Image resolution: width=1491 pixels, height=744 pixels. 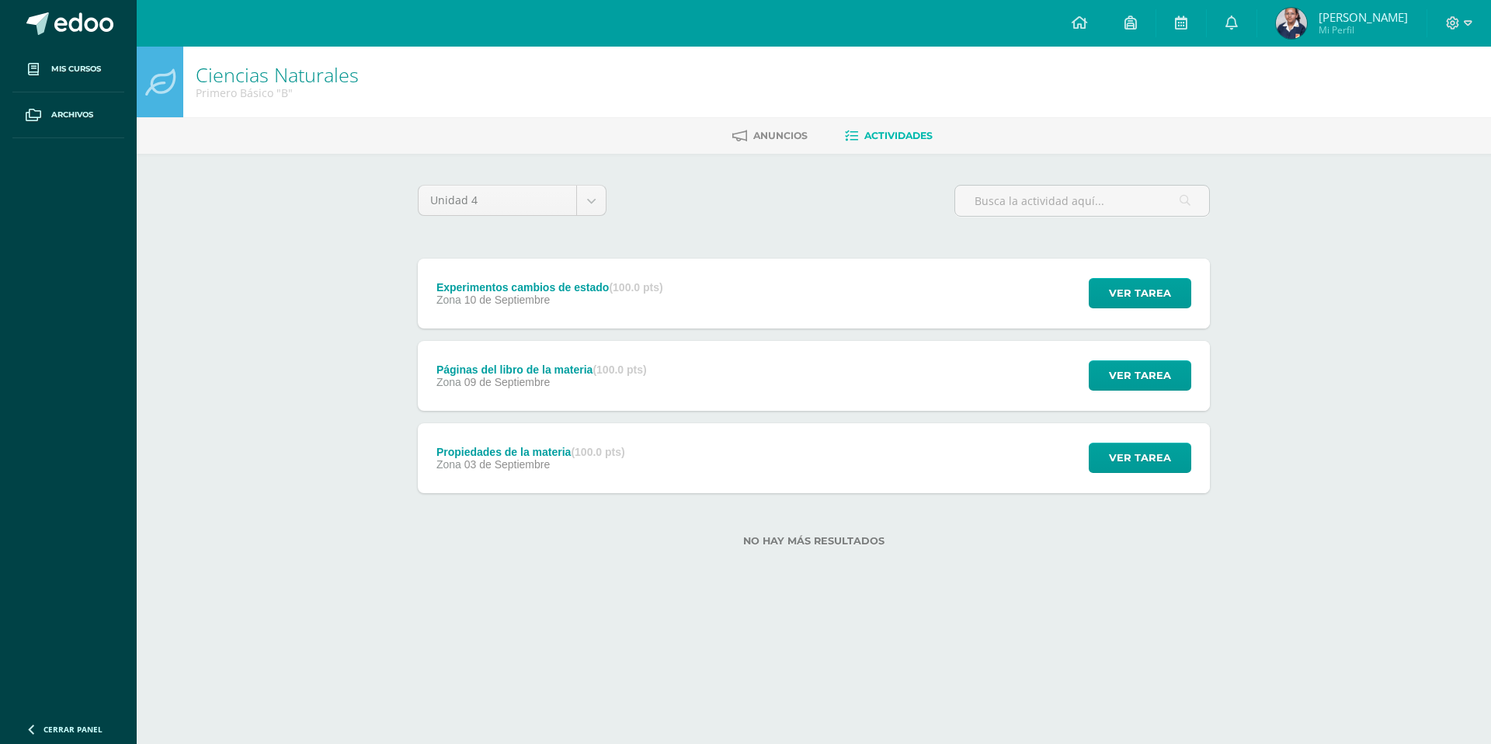 What do you see at coordinates (899, 135) in the screenshot?
I see `span: Actividades` at bounding box center [899, 135].